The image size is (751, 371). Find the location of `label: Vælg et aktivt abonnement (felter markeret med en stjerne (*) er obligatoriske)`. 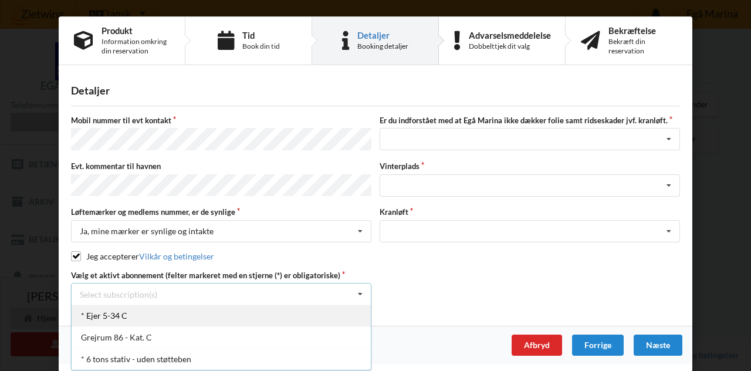

label: Vælg et aktivt abonnement (felter markeret med en stjerne (*) er obligatoriske) is located at coordinates (221, 275).